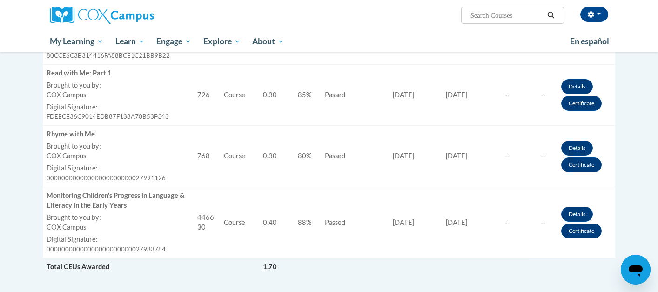 Image resolution: width=658 pixels, height=292 pixels. Describe the element at coordinates (594, 14) in the screenshot. I see `button: Account Settings` at that location.